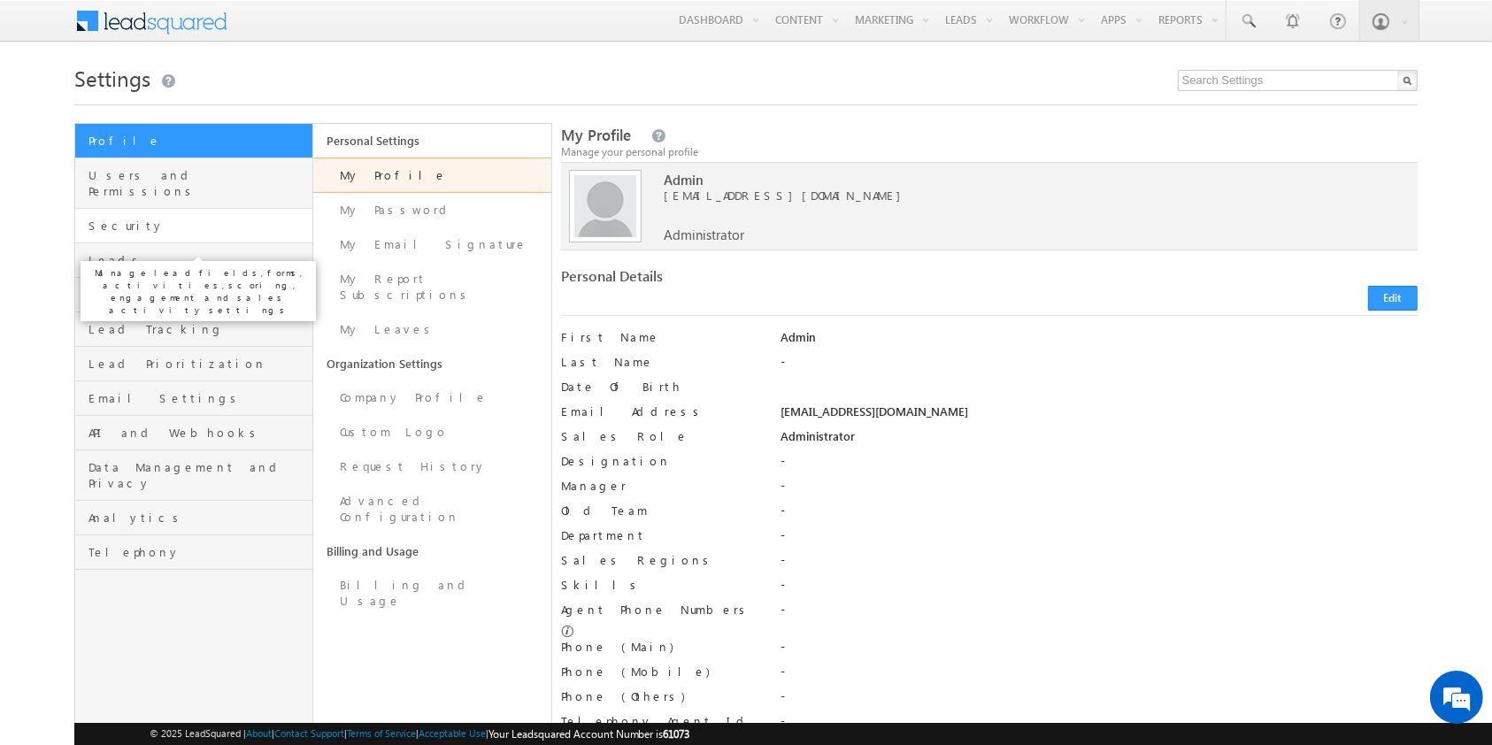 Image resolution: width=1492 pixels, height=745 pixels. I want to click on label: Agent Phone Numbers, so click(656, 610).